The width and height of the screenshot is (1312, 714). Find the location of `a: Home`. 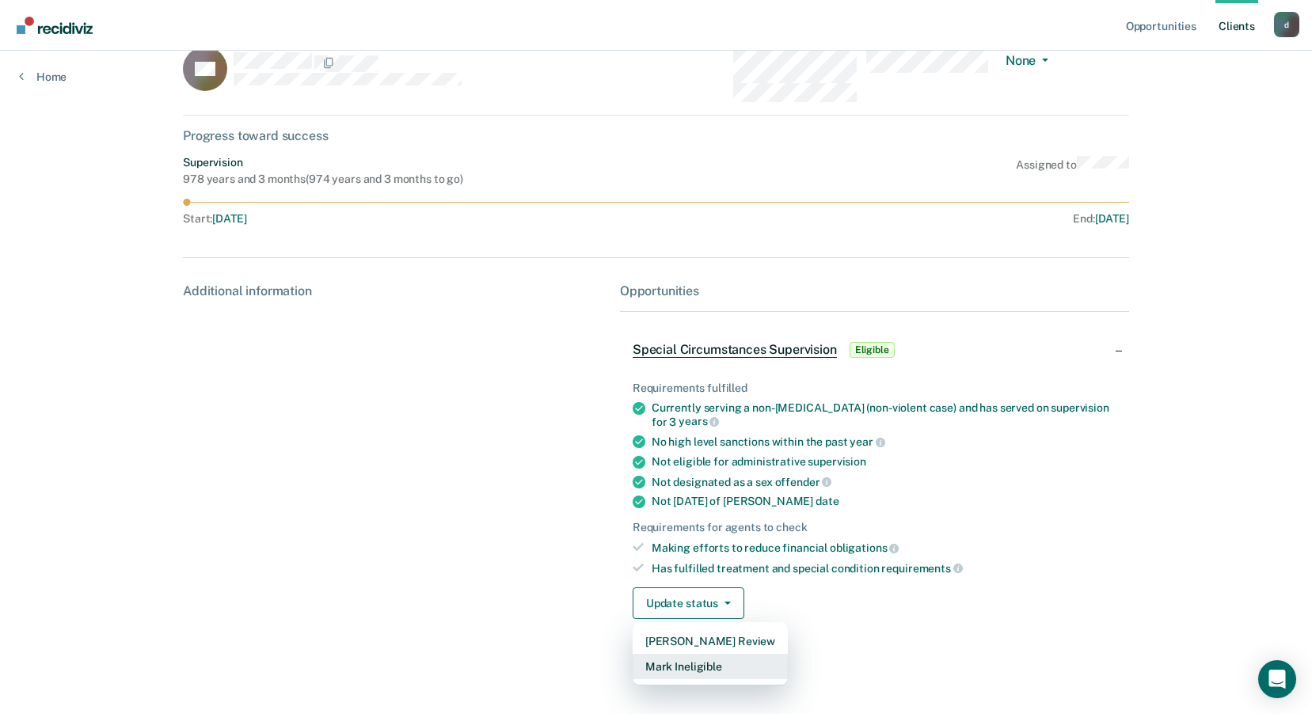

a: Home is located at coordinates (43, 77).